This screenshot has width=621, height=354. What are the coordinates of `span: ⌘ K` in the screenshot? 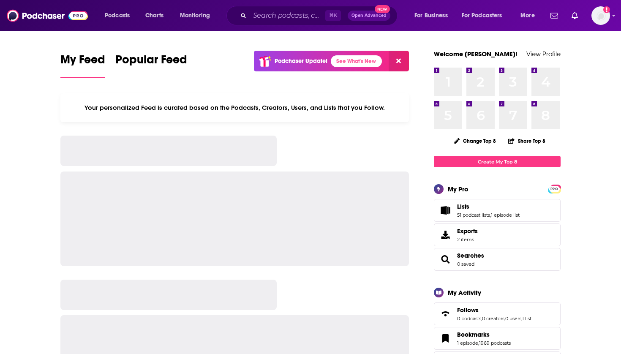 It's located at (333, 16).